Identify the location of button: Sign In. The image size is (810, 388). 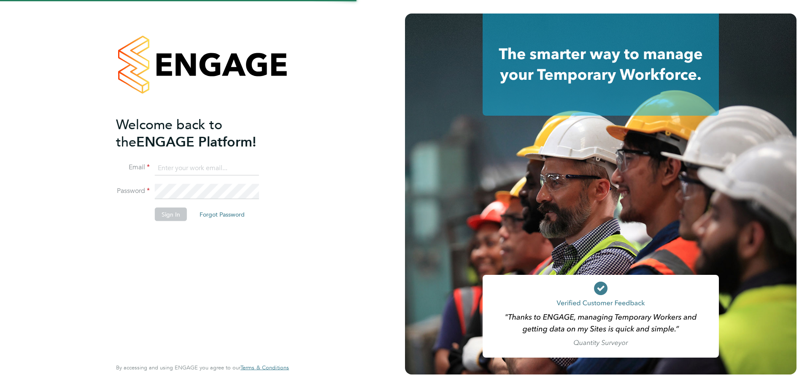
(171, 214).